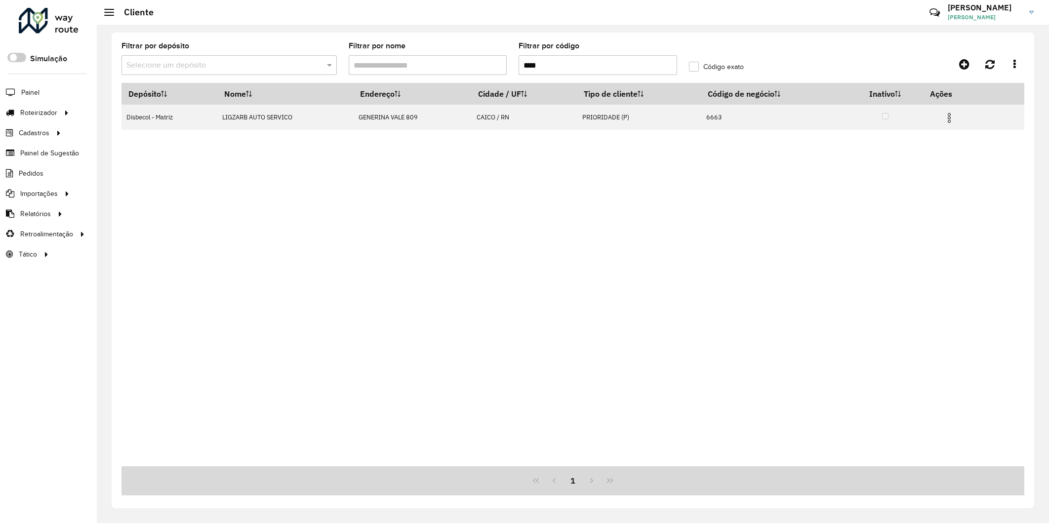 This screenshot has width=1049, height=523. Describe the element at coordinates (39, 194) in the screenshot. I see `span: Importações` at that location.